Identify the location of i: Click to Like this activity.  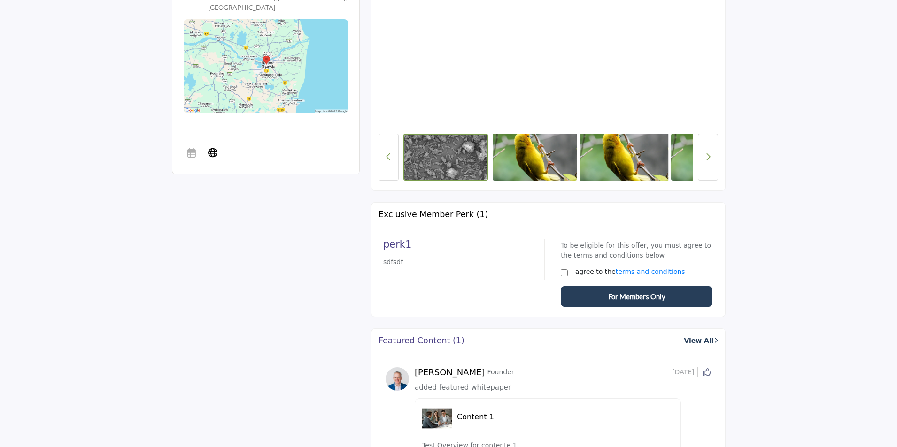
(707, 372).